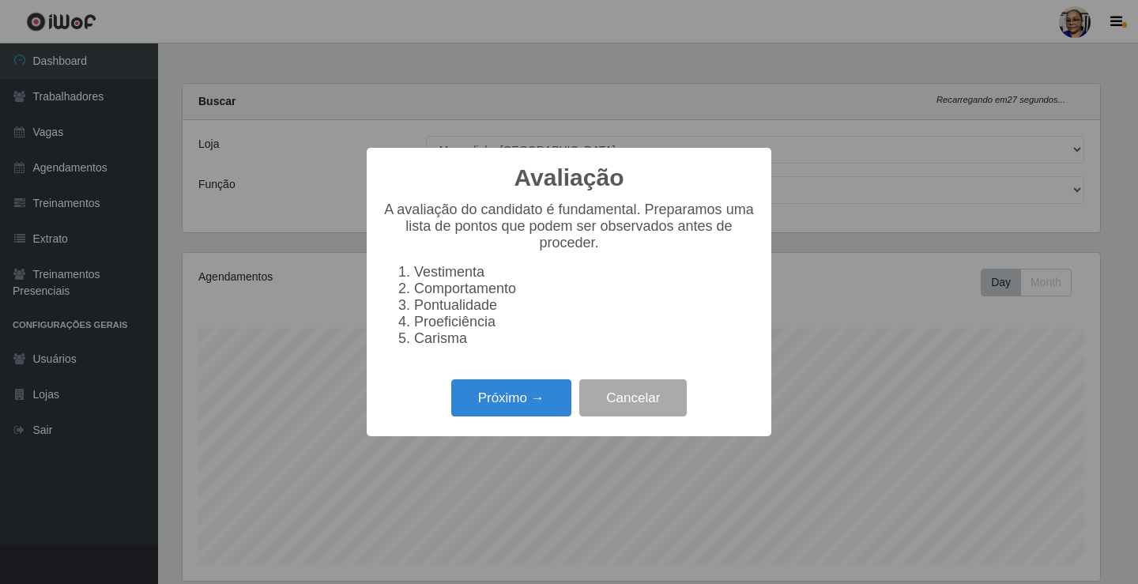  I want to click on li: Proeficiência, so click(585, 322).